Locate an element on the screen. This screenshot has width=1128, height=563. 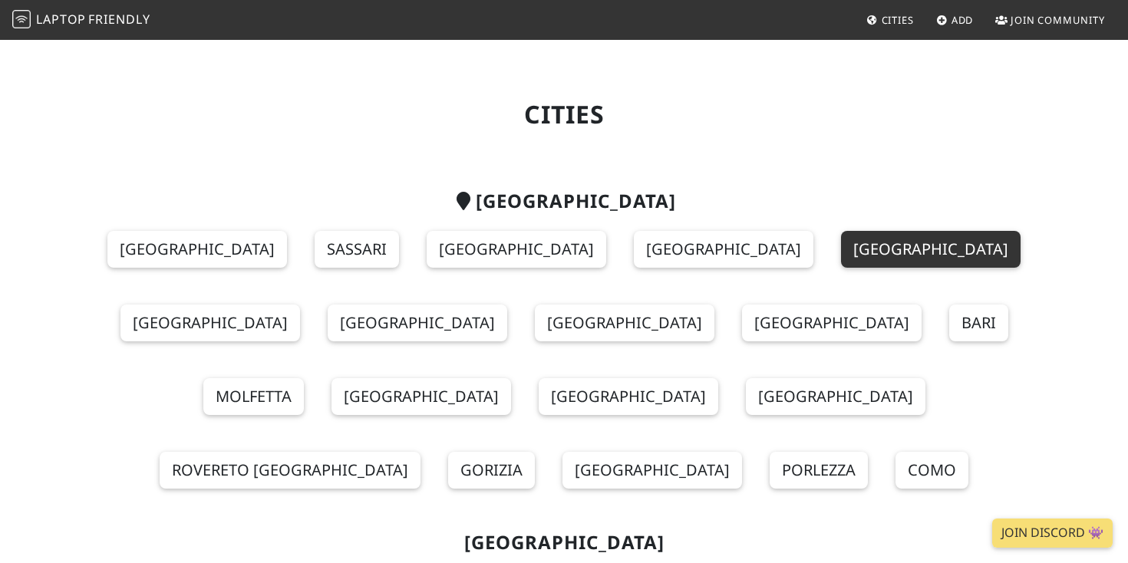
img: LaptopFriendly is located at coordinates (21, 19).